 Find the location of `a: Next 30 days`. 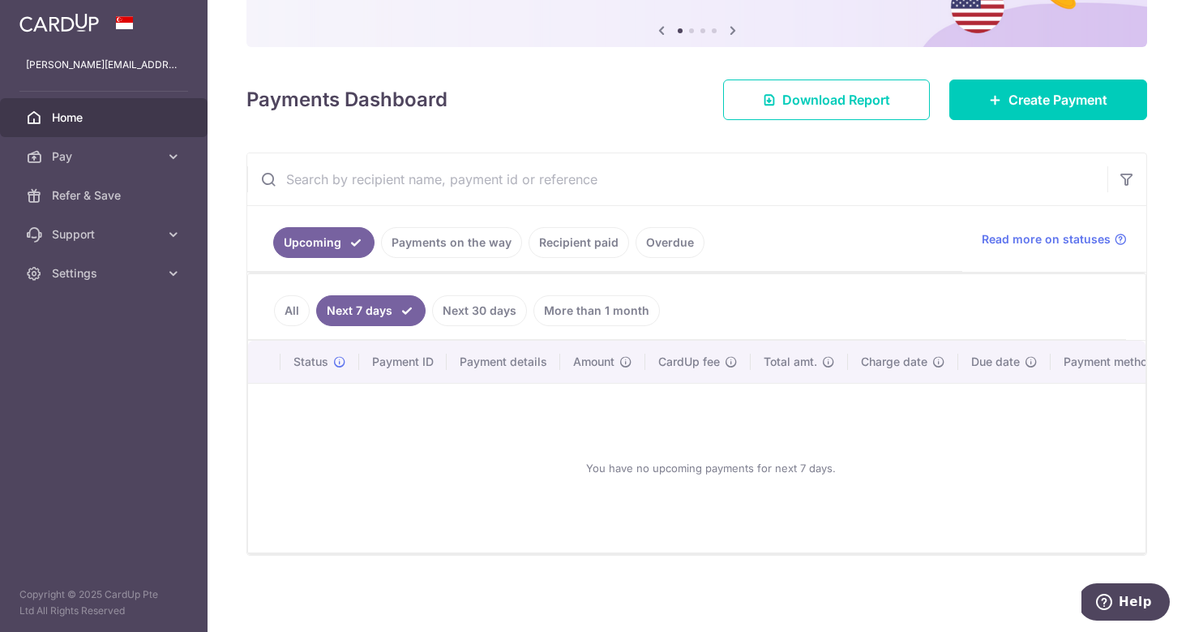

a: Next 30 days is located at coordinates (479, 311).